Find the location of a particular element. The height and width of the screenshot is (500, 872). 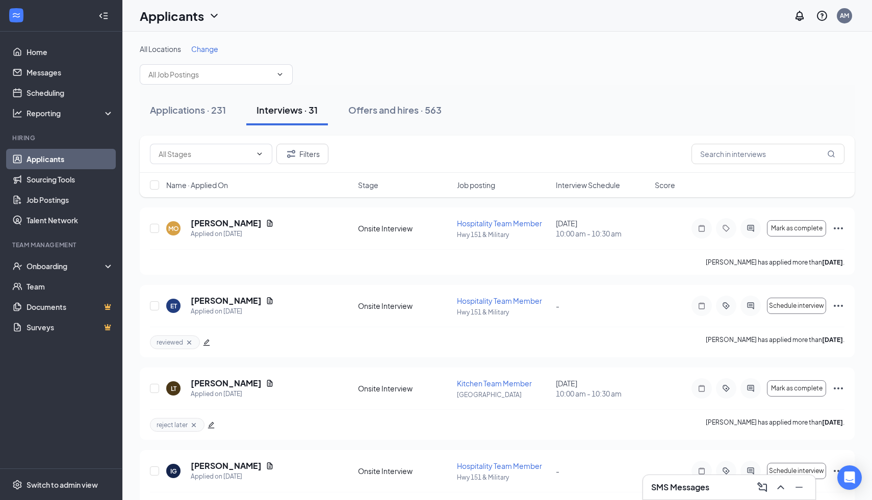

button: Filter Filters is located at coordinates (302, 154).